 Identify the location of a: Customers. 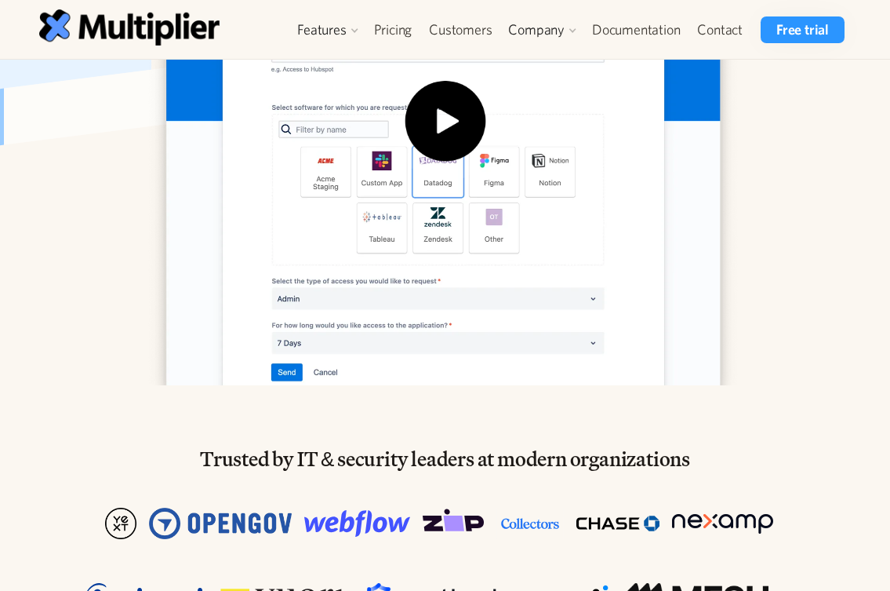
(460, 30).